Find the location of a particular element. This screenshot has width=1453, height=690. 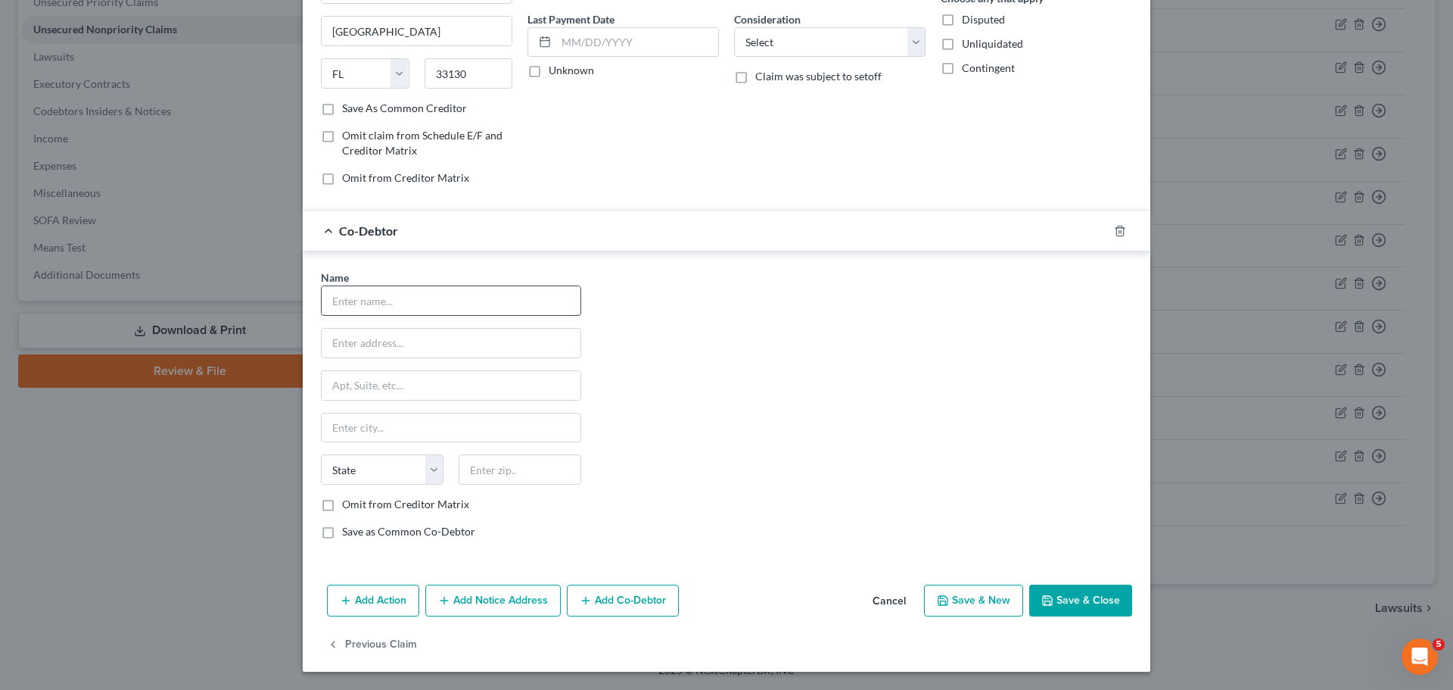

input: Enter name... is located at coordinates (451, 301).